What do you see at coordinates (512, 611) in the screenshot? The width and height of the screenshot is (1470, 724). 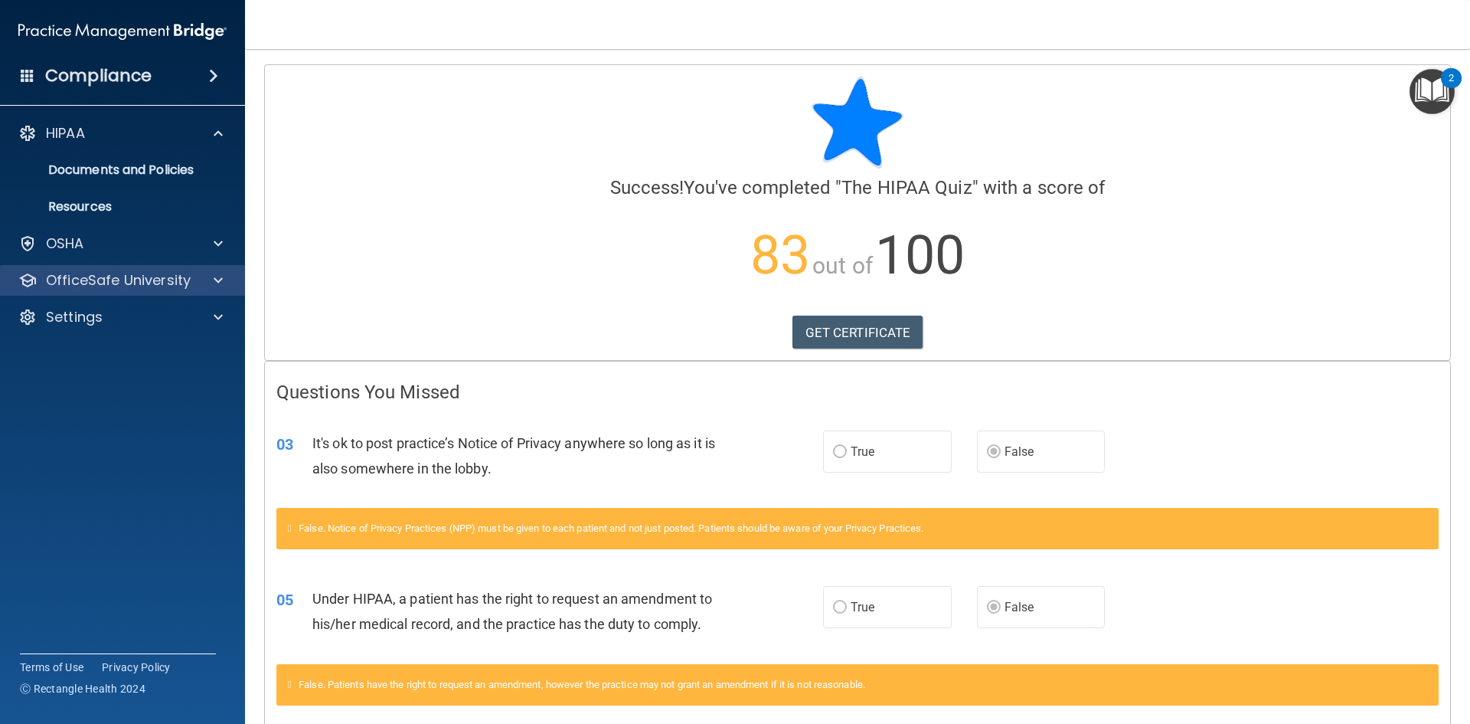 I see `span: Under HIPAA, a patient has the right to request an amendment to his/her medical record, and the p...` at bounding box center [512, 611].